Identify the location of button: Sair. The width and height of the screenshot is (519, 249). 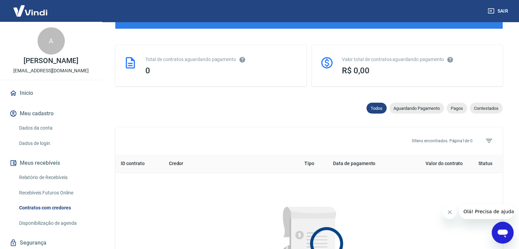
(498, 11).